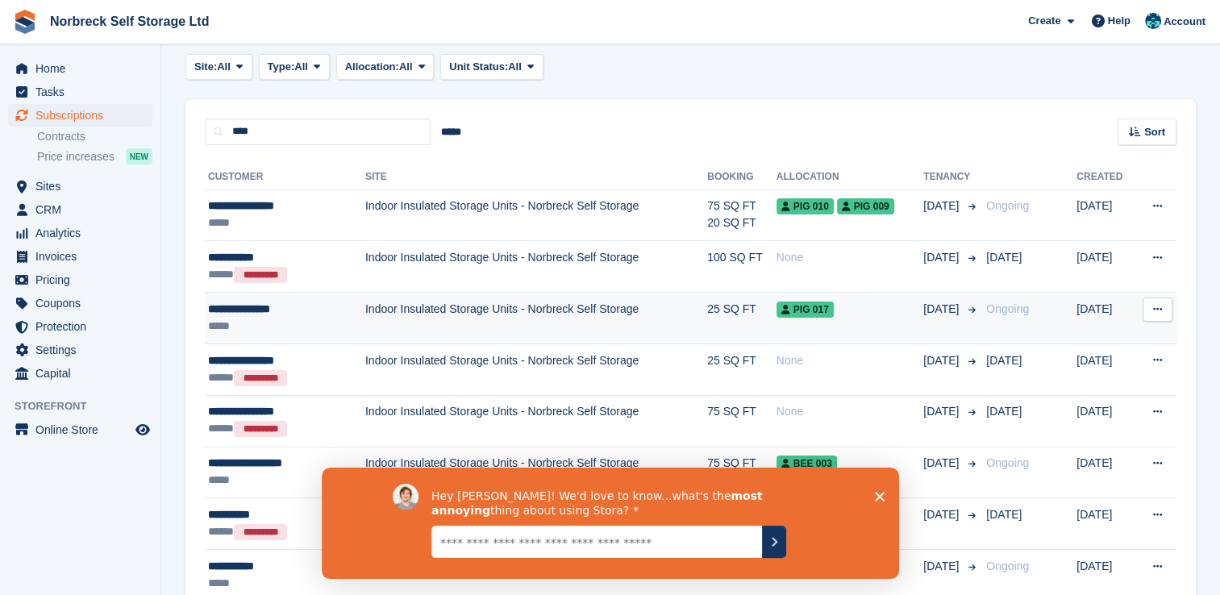 The image size is (1220, 595). What do you see at coordinates (805, 310) in the screenshot?
I see `span: PIG 017` at bounding box center [805, 310].